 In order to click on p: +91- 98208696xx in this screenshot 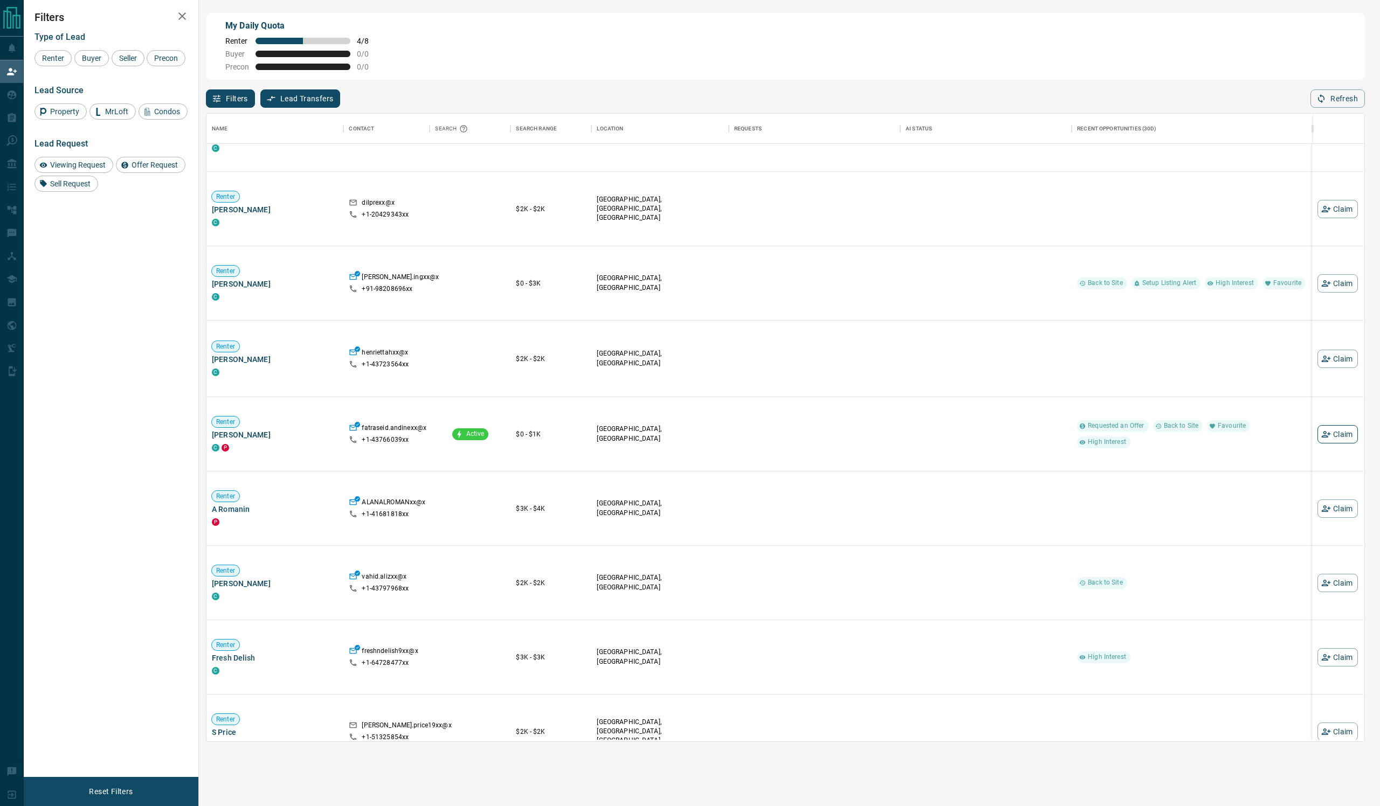, I will do `click(387, 289)`.